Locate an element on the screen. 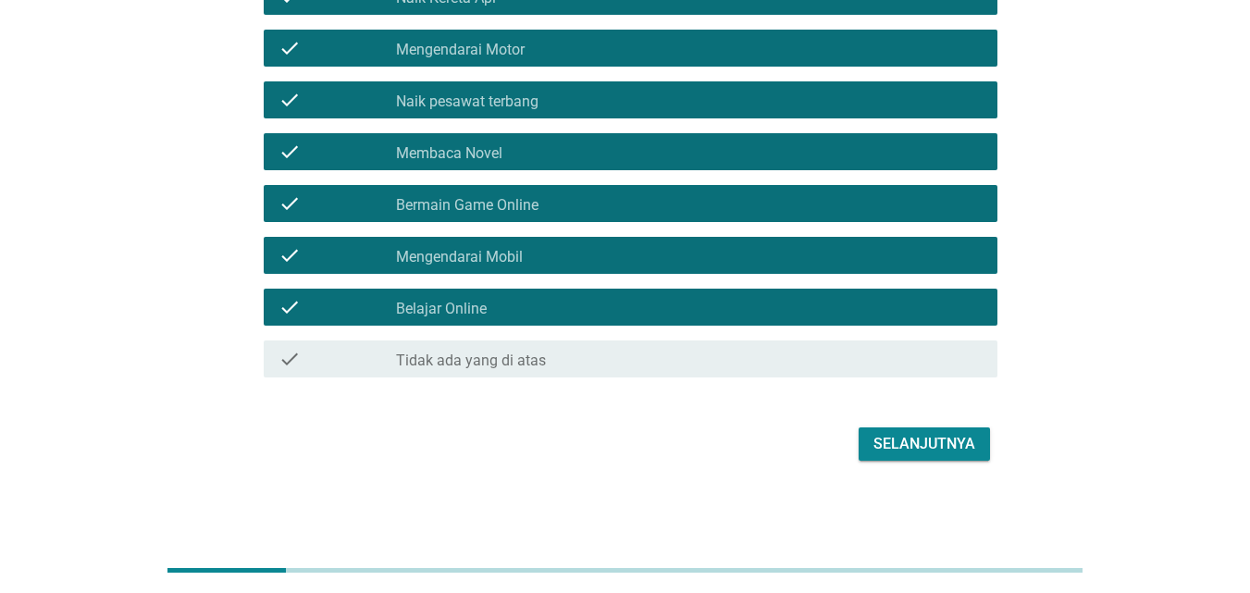 This screenshot has height=593, width=1250. label: Membaca Novel is located at coordinates (449, 154).